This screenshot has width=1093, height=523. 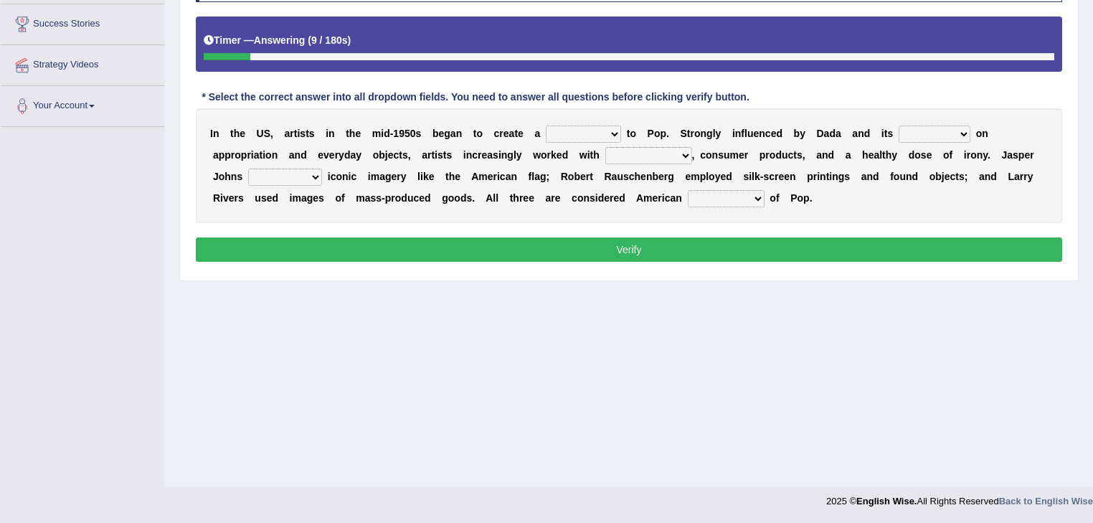 What do you see at coordinates (1045, 500) in the screenshot?
I see `a: Back to English Wise` at bounding box center [1045, 500].